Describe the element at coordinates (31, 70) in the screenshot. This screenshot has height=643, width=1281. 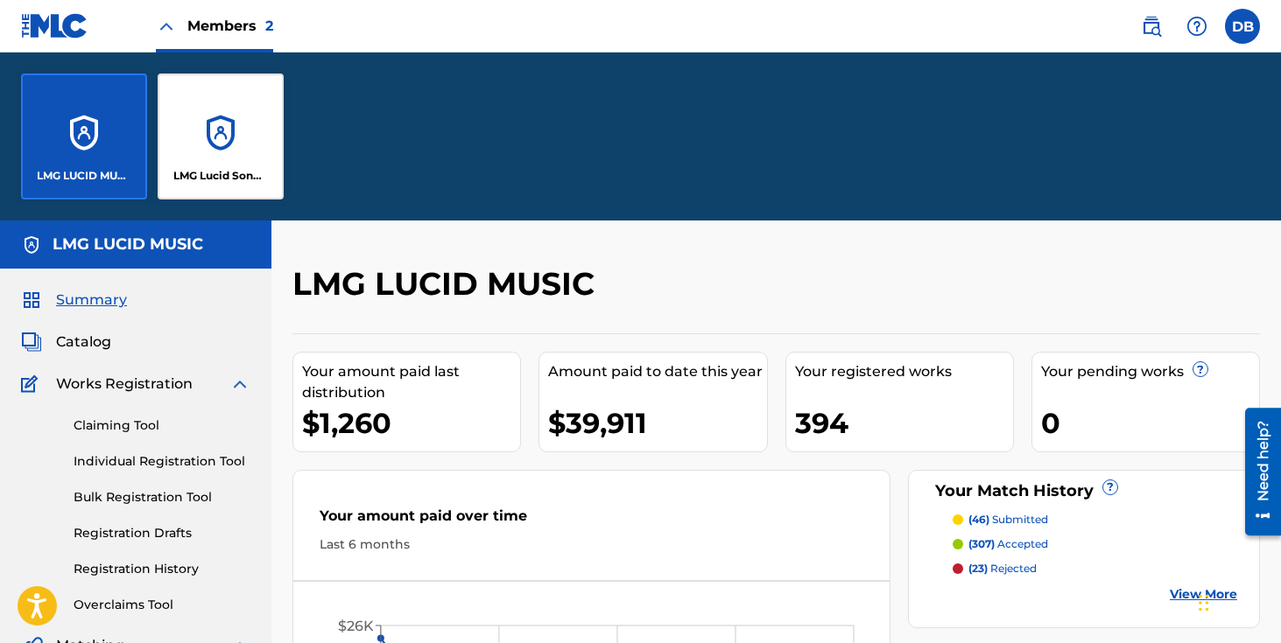
I see `div: Open Resource Center` at that location.